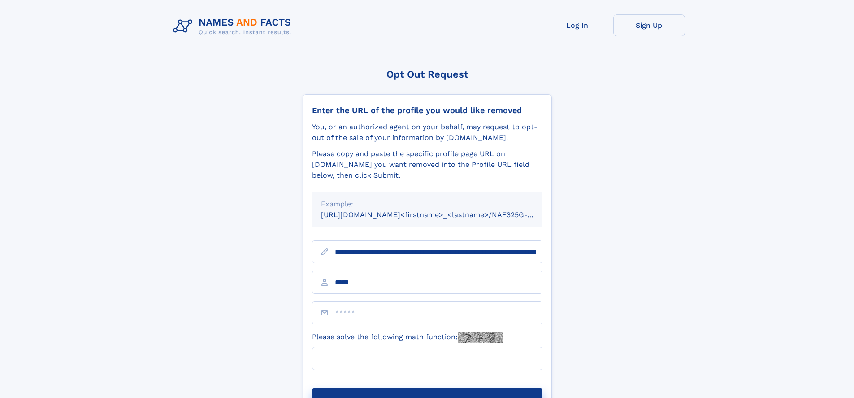 The width and height of the screenshot is (854, 398). I want to click on a: Log In, so click(577, 25).